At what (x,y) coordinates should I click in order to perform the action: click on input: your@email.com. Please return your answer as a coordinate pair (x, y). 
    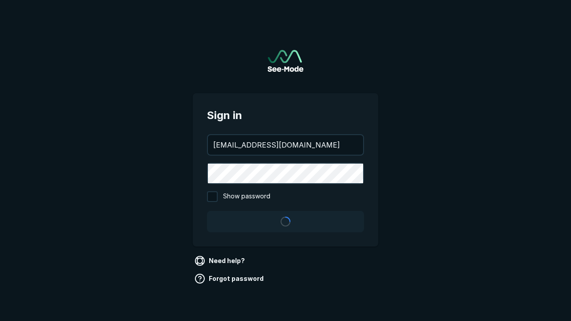
    Looking at the image, I should click on (286, 145).